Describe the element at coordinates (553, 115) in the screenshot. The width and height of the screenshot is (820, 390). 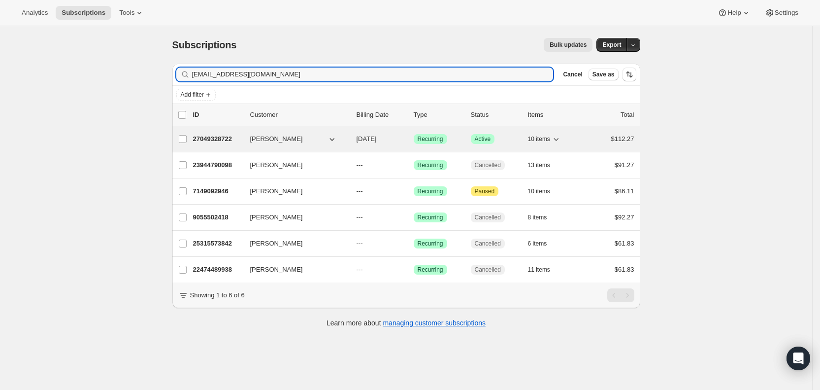
I see `div: Items` at that location.